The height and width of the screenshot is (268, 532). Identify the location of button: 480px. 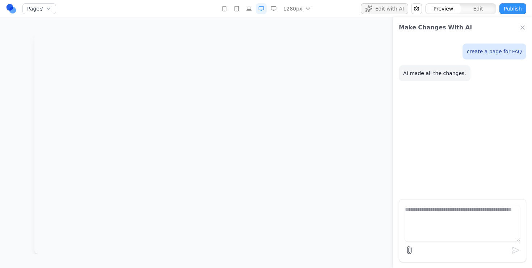
(225, 9).